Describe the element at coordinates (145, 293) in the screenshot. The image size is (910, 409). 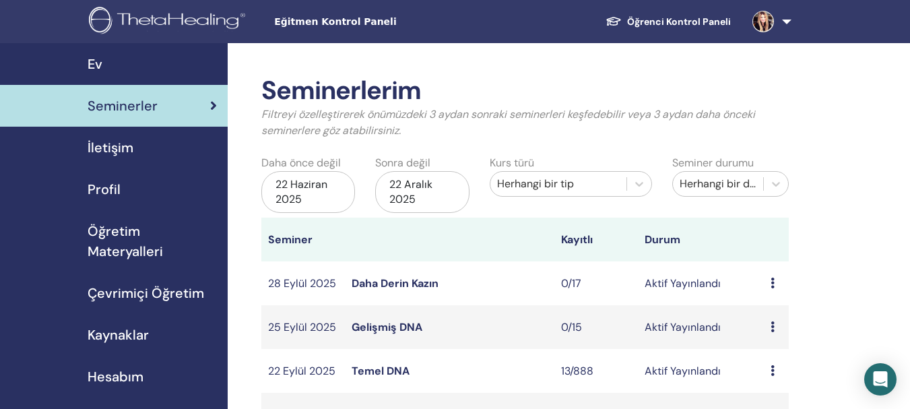
I see `font: Çevrimiçi Öğretim` at that location.